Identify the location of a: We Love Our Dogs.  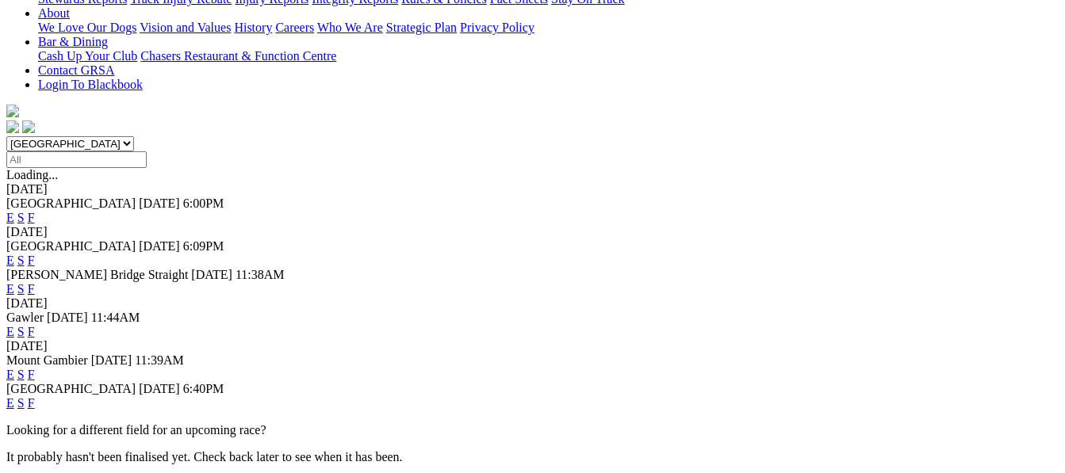
(87, 27).